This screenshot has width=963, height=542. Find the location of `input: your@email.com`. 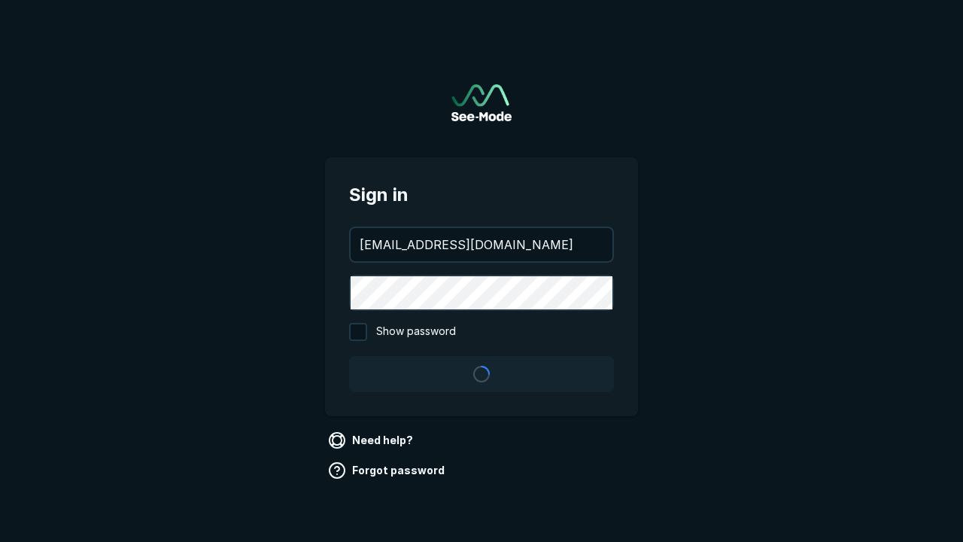

input: your@email.com is located at coordinates (482, 245).